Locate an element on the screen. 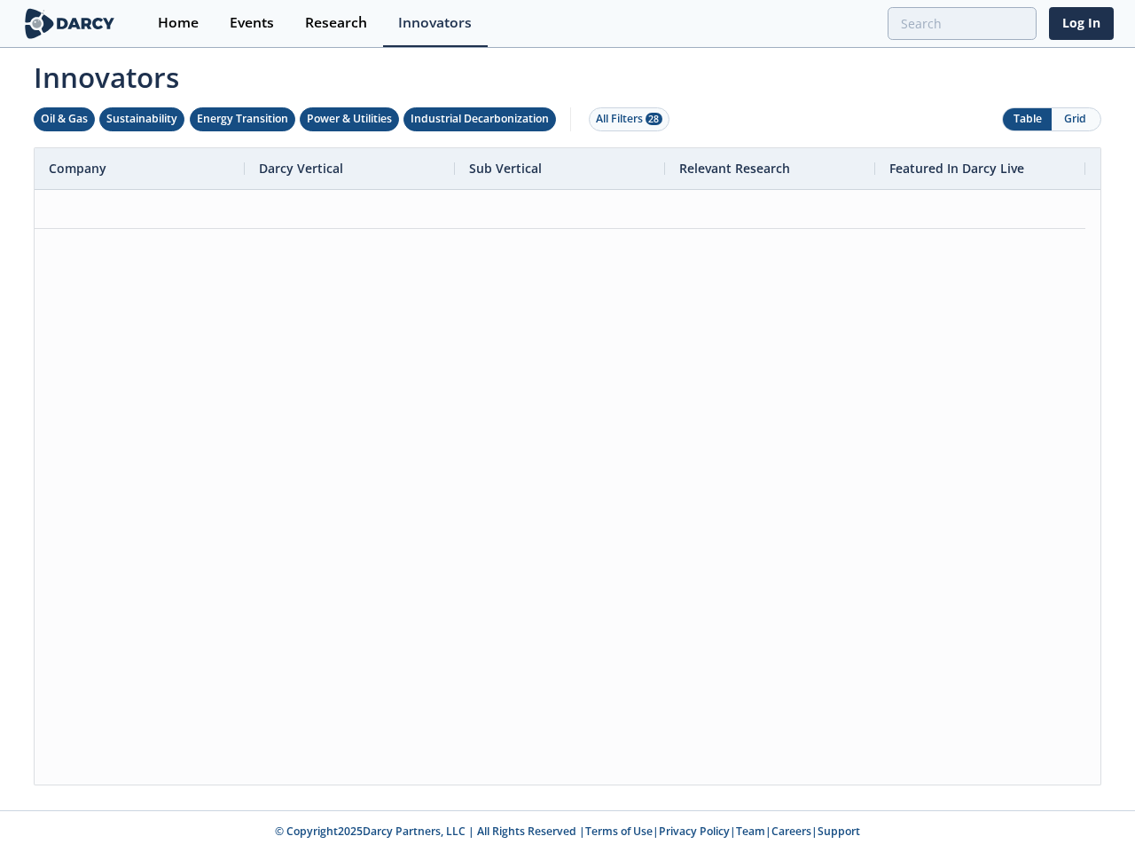 Image resolution: width=1135 pixels, height=852 pixels. span: Relevant Research is located at coordinates (734, 168).